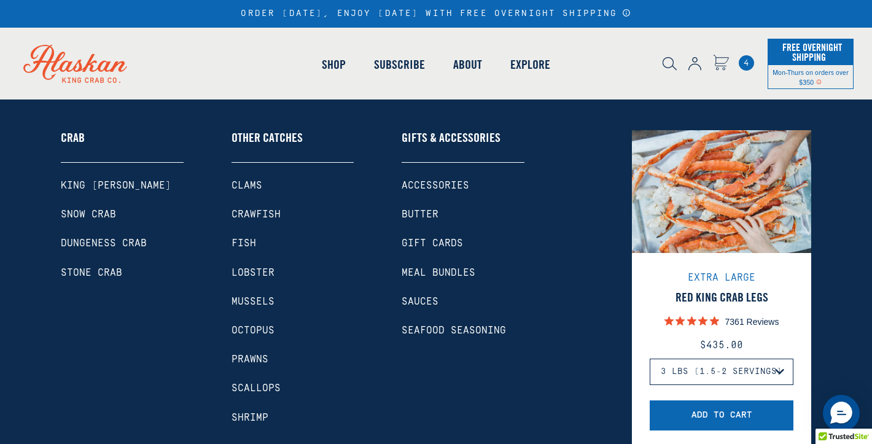  Describe the element at coordinates (75, 64) in the screenshot. I see `img: Alaskan King Crab Co. logo` at that location.